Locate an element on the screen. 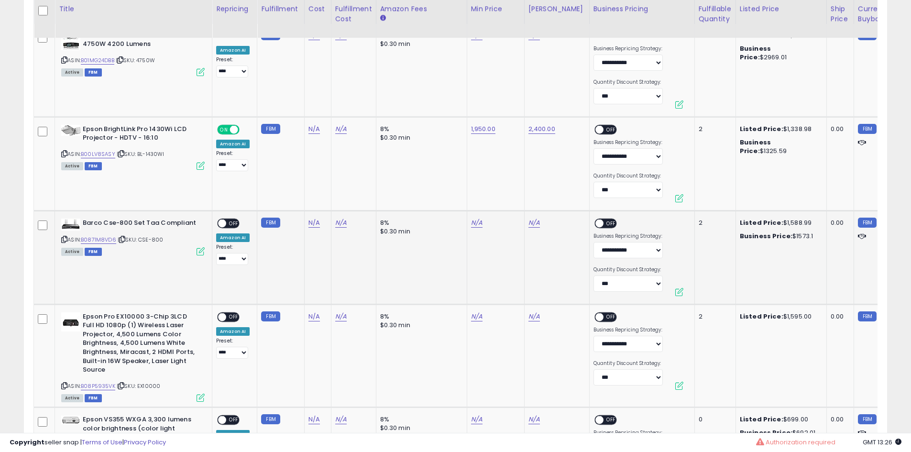 Image resolution: width=911 pixels, height=452 pixels. div: Ship Price is located at coordinates (841, 14).